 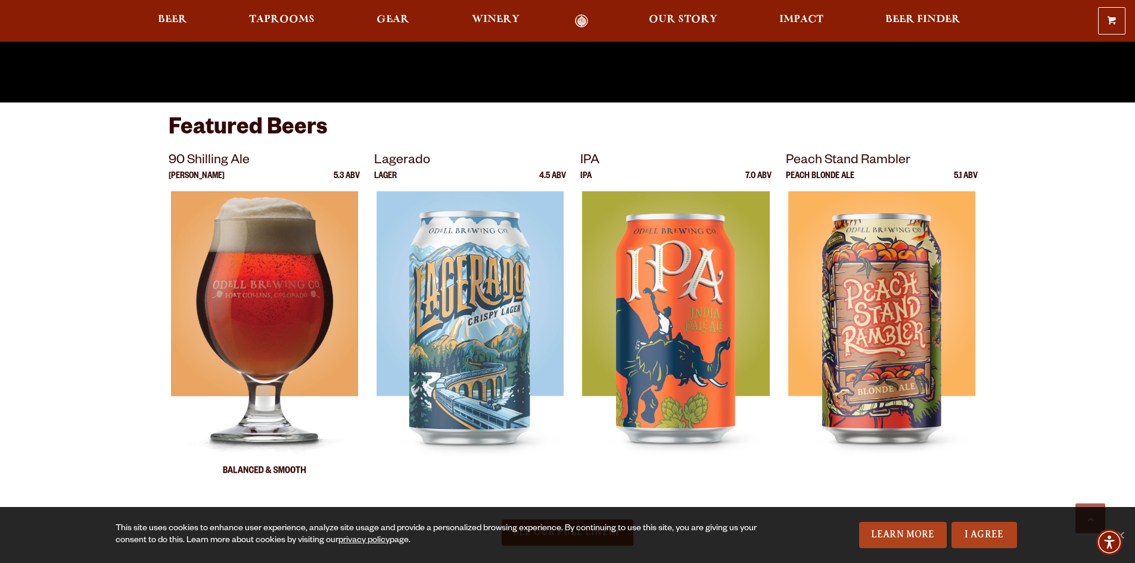 What do you see at coordinates (364, 541) in the screenshot?
I see `a: privacy policy` at bounding box center [364, 541].